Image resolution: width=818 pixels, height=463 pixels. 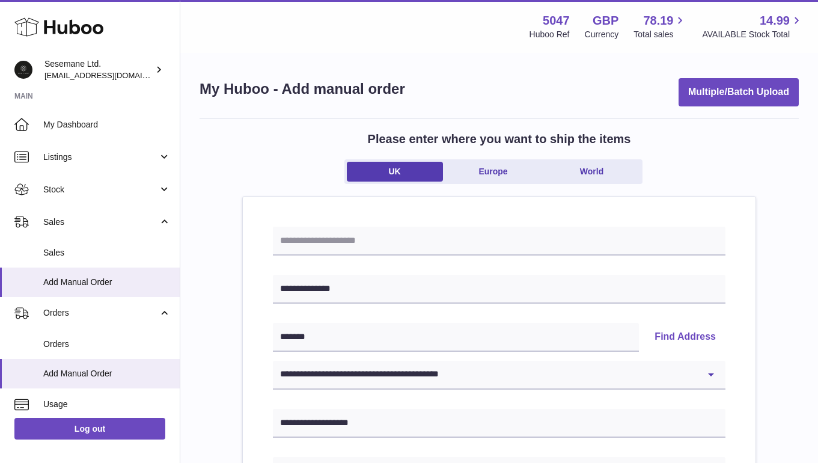 What do you see at coordinates (23, 70) in the screenshot?
I see `img: info@soulcap.com` at bounding box center [23, 70].